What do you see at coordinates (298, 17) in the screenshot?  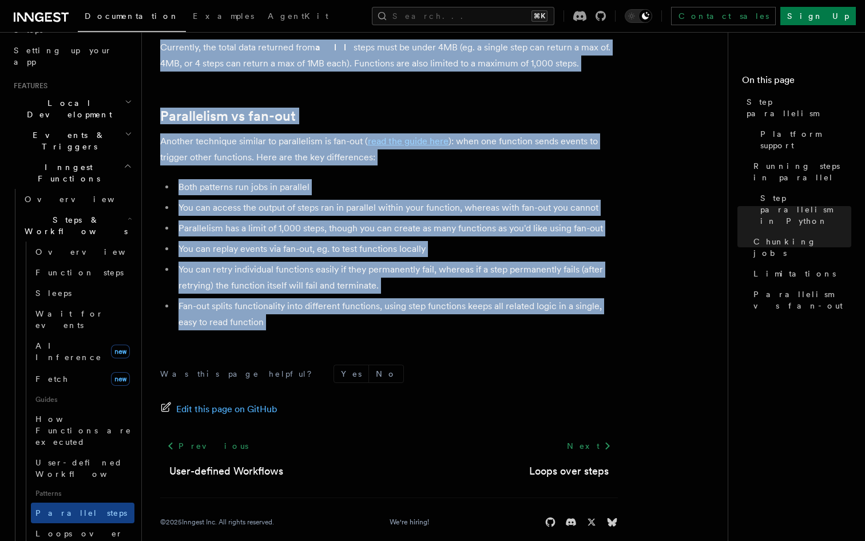 I see `a: AgentKit` at bounding box center [298, 17].